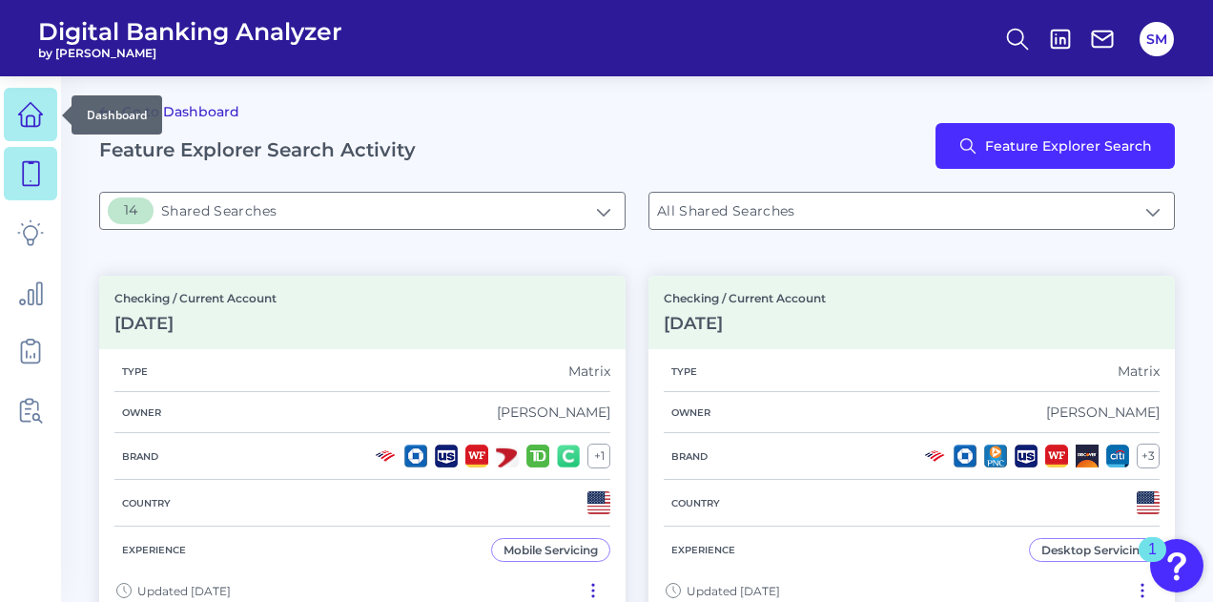  What do you see at coordinates (190, 31) in the screenshot?
I see `span: Digital Banking Analyzer` at bounding box center [190, 31].